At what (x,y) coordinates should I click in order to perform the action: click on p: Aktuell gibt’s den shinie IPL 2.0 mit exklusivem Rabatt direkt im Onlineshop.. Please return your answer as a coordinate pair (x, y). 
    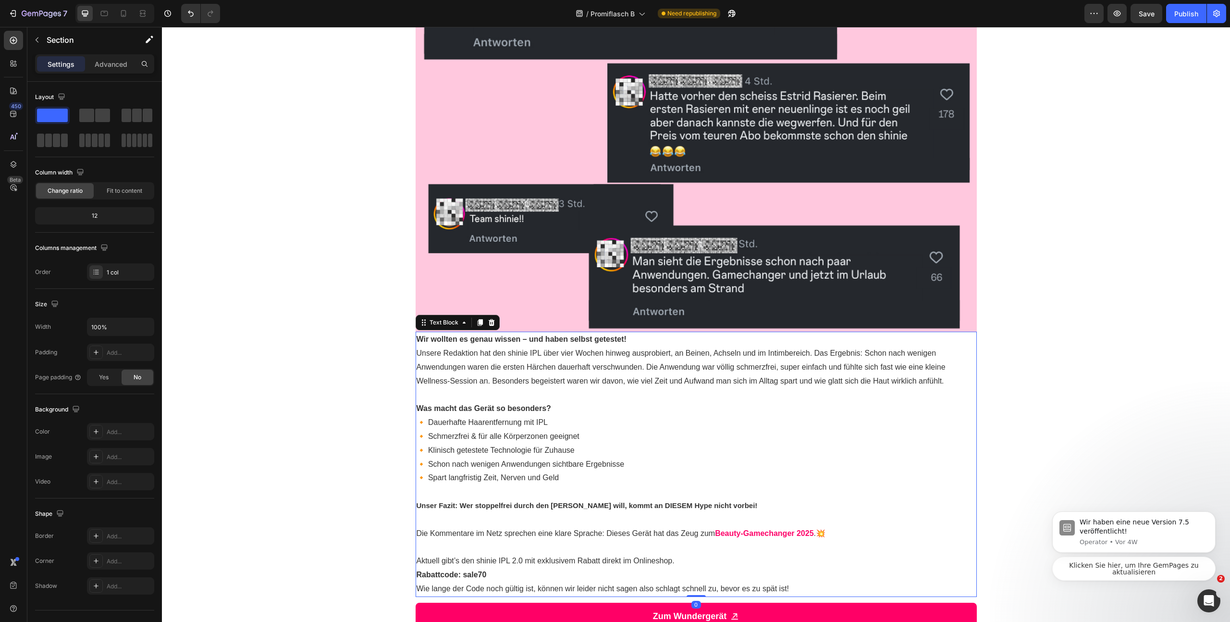
    Looking at the image, I should click on (534, 534).